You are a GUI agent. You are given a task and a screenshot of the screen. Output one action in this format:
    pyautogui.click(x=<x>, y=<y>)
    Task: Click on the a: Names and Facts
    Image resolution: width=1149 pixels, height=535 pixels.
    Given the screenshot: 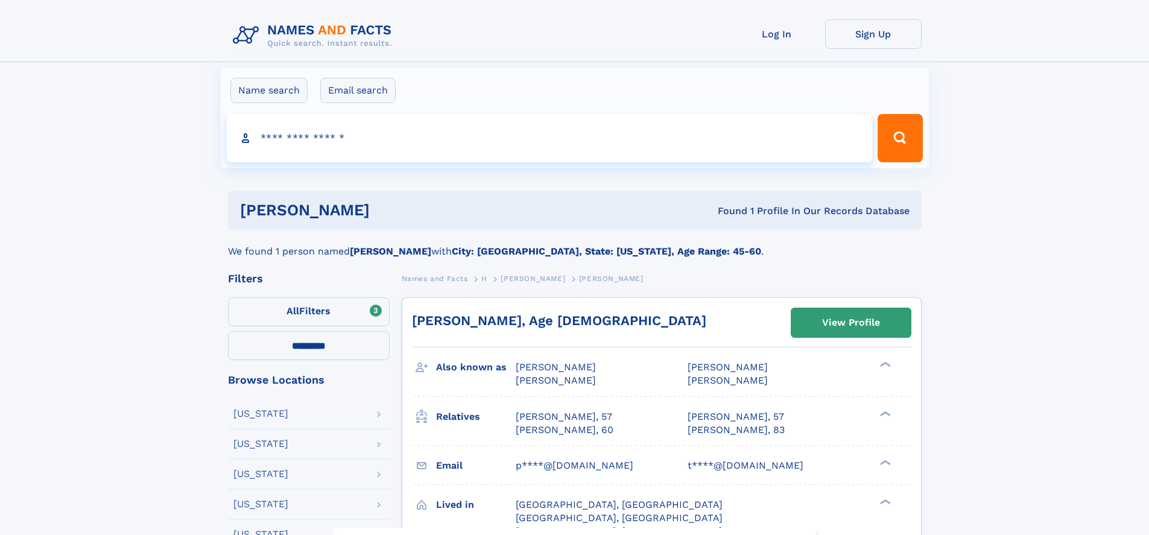 What is the action you would take?
    pyautogui.click(x=435, y=278)
    